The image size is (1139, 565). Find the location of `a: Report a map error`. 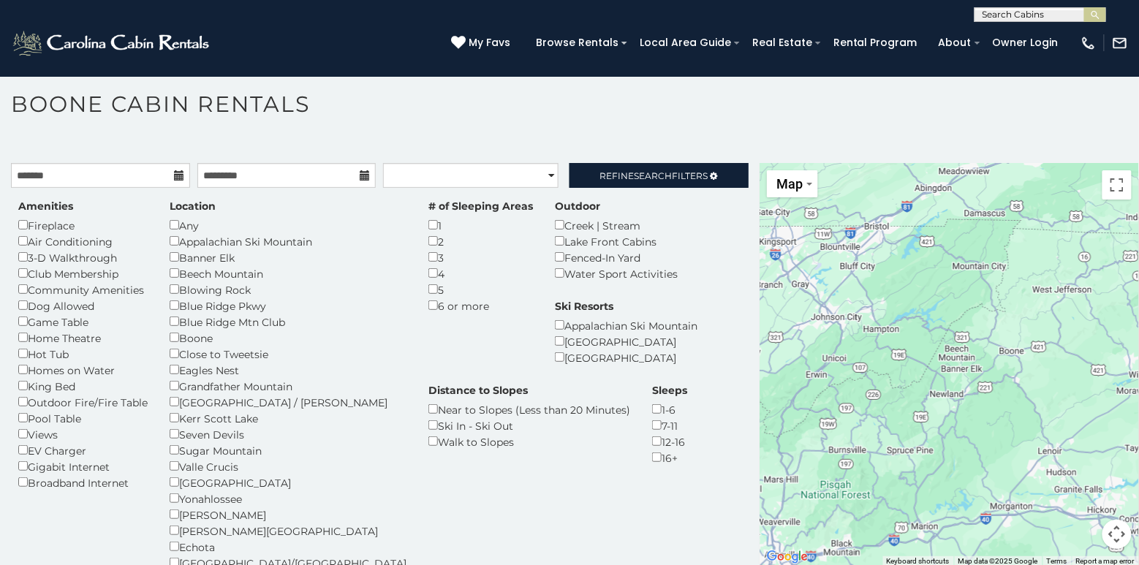

a: Report a map error is located at coordinates (1105, 561).